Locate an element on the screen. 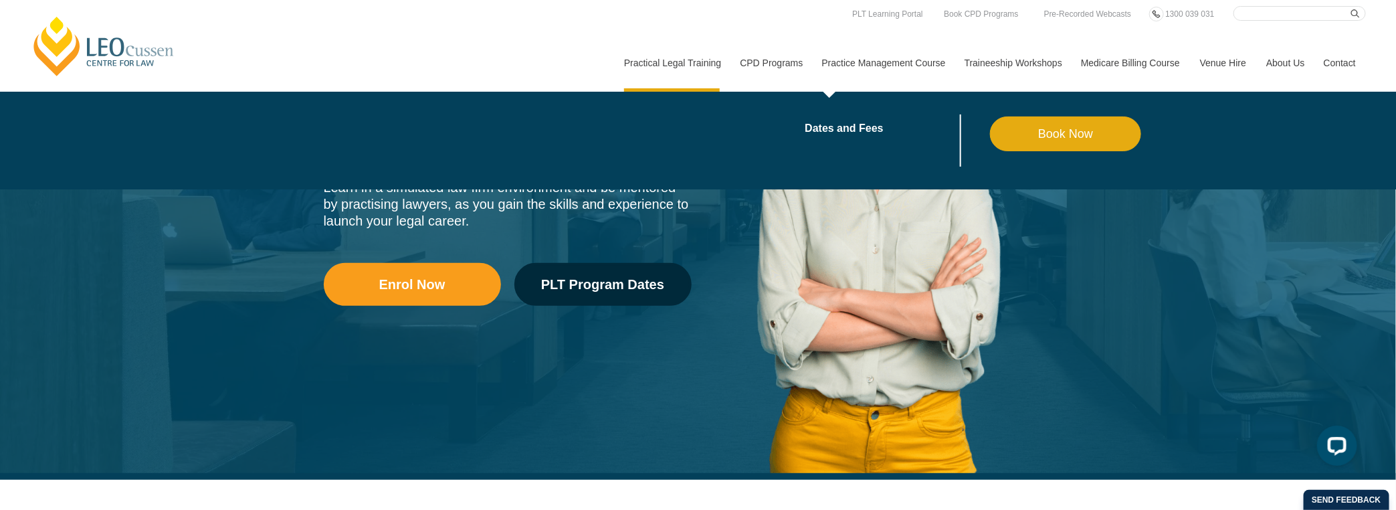 This screenshot has width=1396, height=510. a: Traineeship Workshops is located at coordinates (1013, 63).